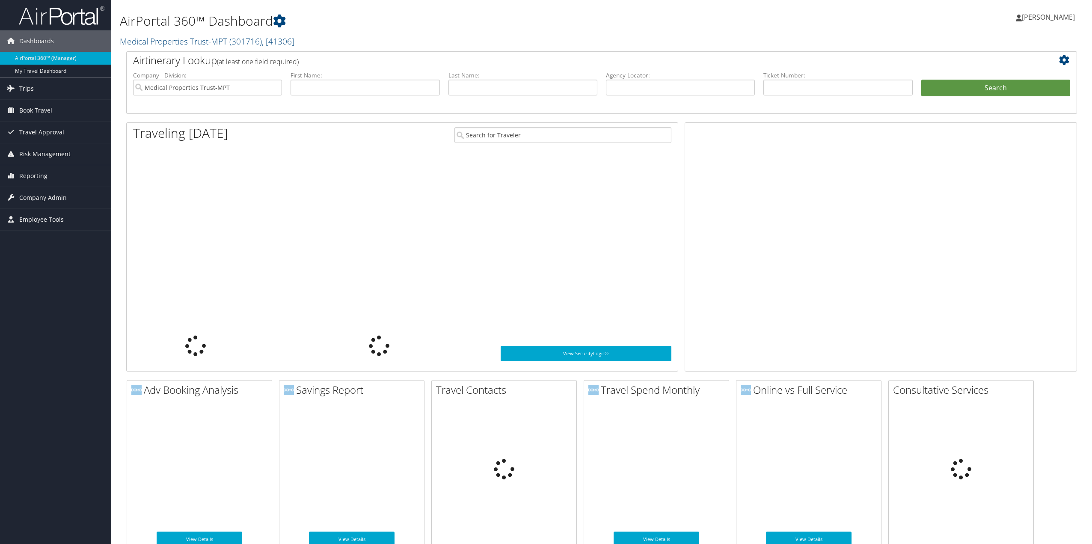 Image resolution: width=1092 pixels, height=544 pixels. I want to click on label: First Name:, so click(365, 75).